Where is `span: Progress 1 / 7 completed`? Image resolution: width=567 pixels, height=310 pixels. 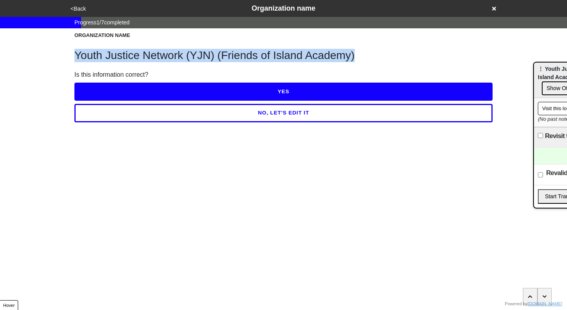 span: Progress 1 / 7 completed is located at coordinates (102, 22).